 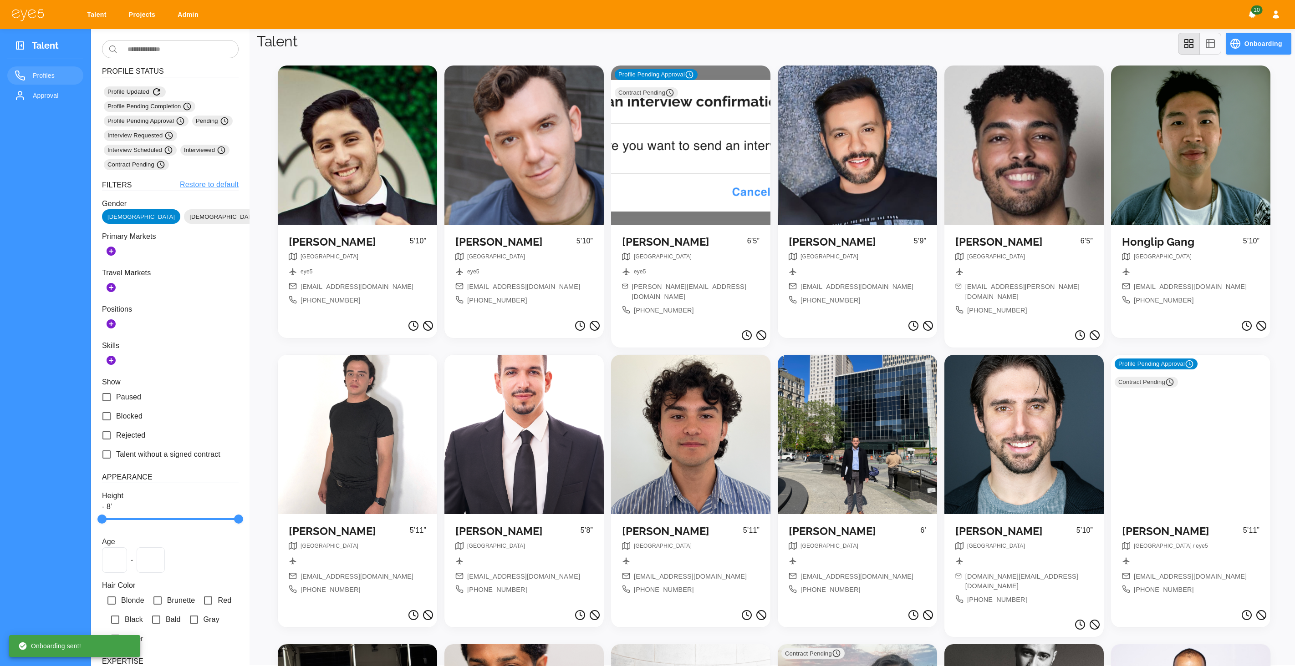 What do you see at coordinates (128, 397) in the screenshot?
I see `span: Paused` at bounding box center [128, 397].